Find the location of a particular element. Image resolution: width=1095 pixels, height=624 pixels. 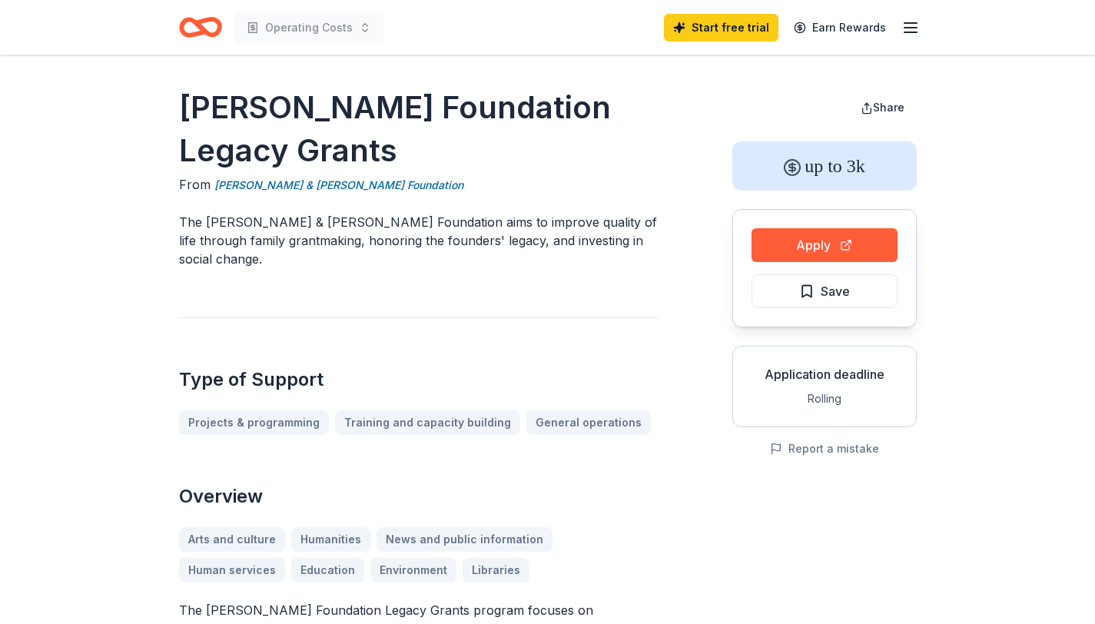

span: Operating Costs is located at coordinates (309, 28).